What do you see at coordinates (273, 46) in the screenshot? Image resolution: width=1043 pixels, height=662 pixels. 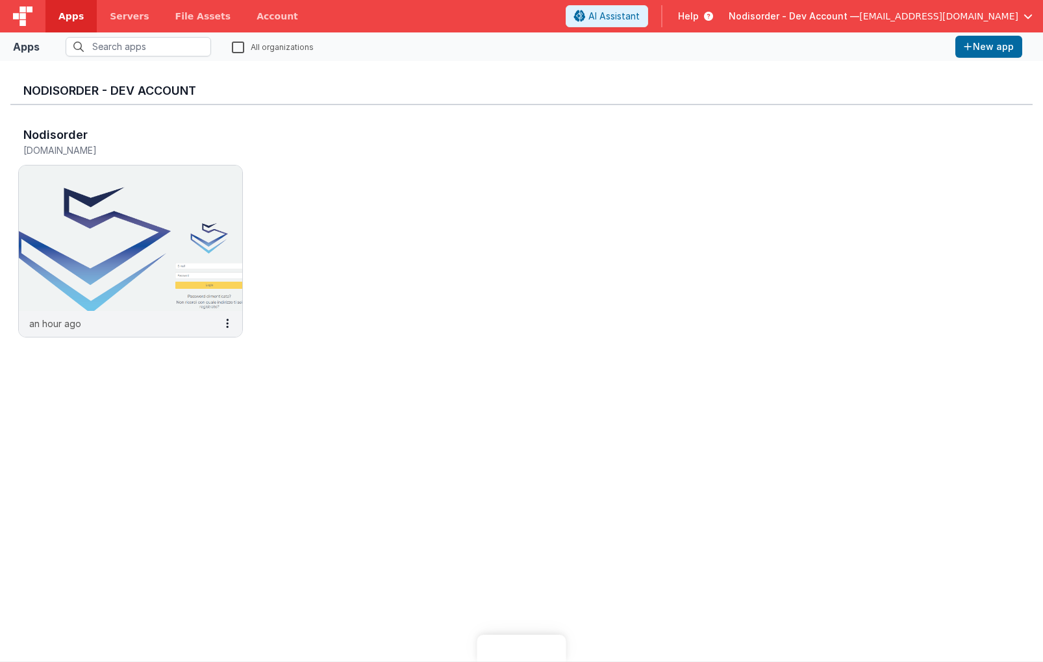 I see `label: All organizations` at bounding box center [273, 46].